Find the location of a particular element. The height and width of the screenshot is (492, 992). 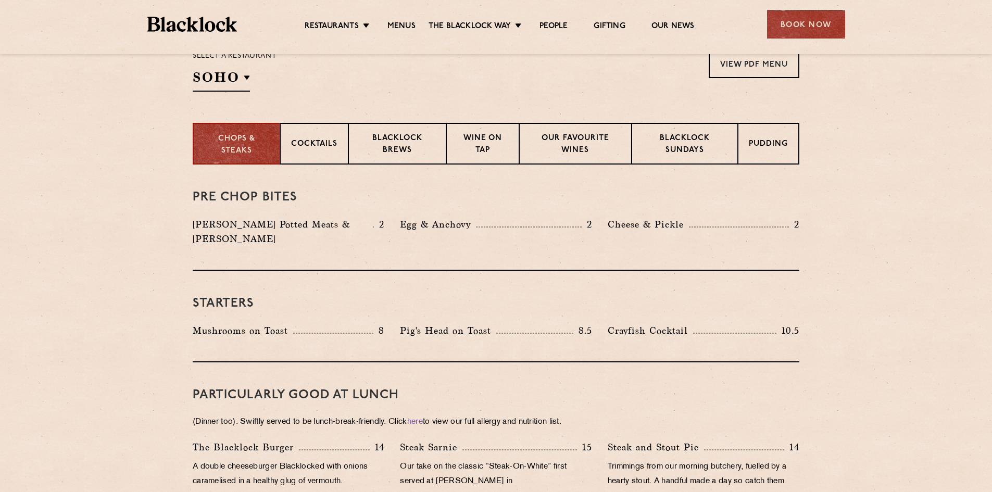

p: Chops & Steaks is located at coordinates (237, 145).